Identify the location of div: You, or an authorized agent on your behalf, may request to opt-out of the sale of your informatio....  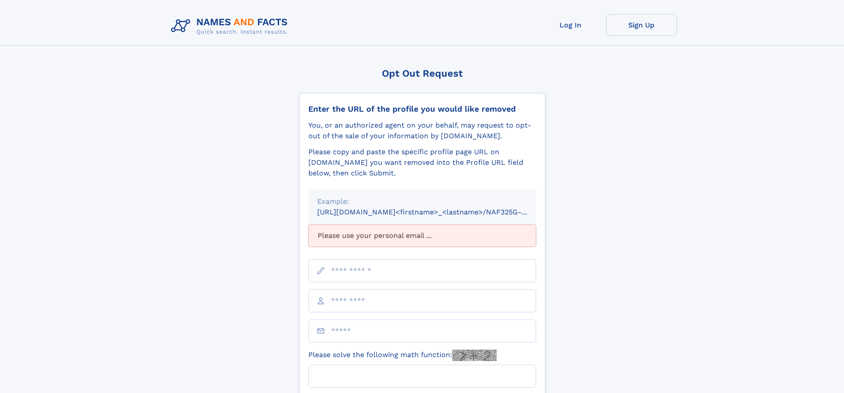
(422, 131).